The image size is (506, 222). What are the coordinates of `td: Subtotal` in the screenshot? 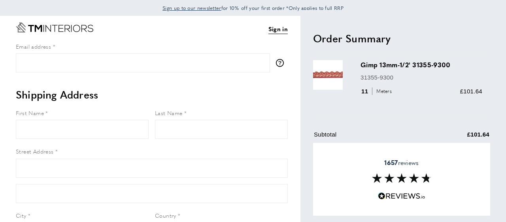 It's located at (367, 137).